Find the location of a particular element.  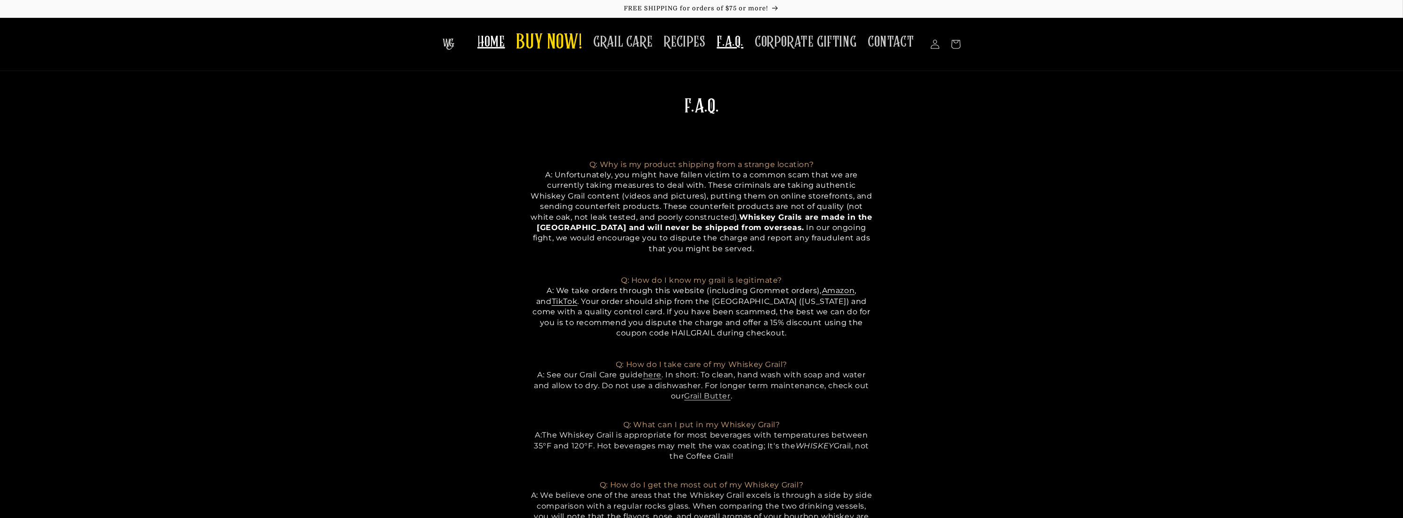

span: How do I get the most out of my Whiskey Grail? is located at coordinates (707, 485).